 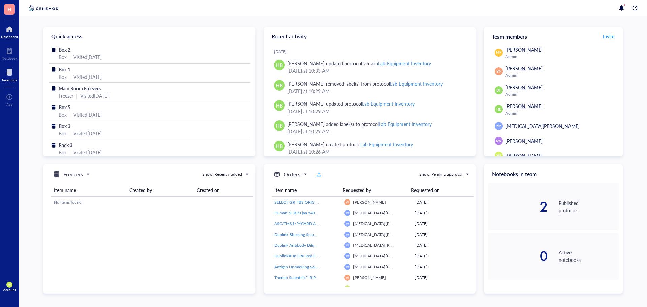 What do you see at coordinates (608, 36) in the screenshot?
I see `a: Invite` at bounding box center [608, 36].